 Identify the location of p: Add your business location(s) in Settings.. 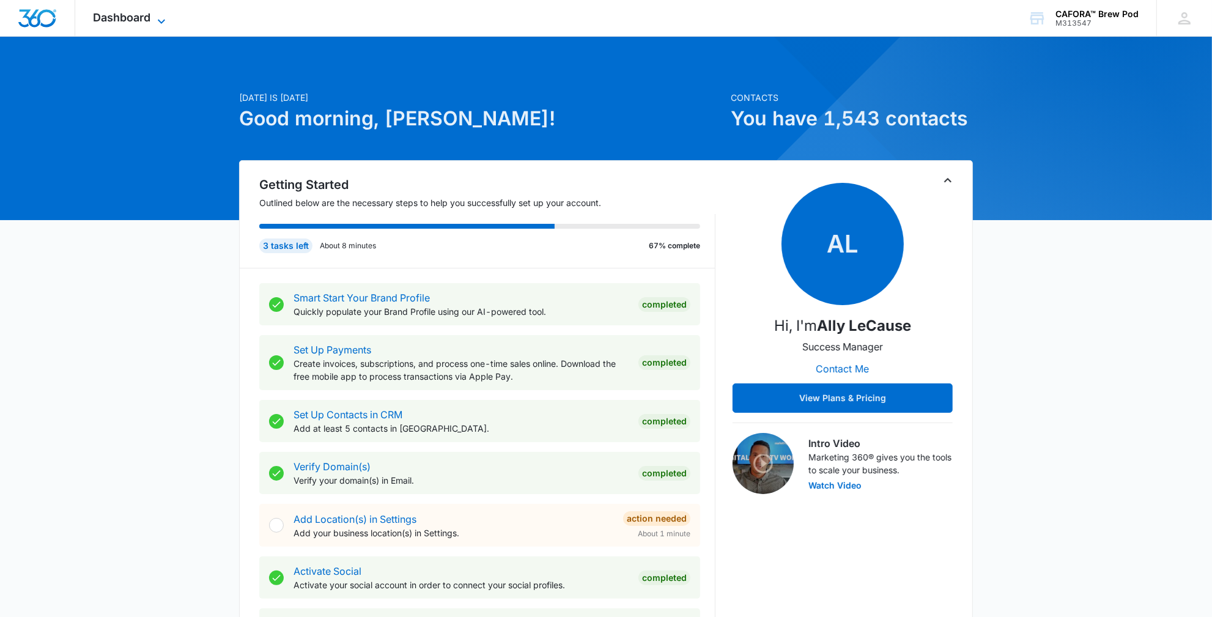
(453, 533).